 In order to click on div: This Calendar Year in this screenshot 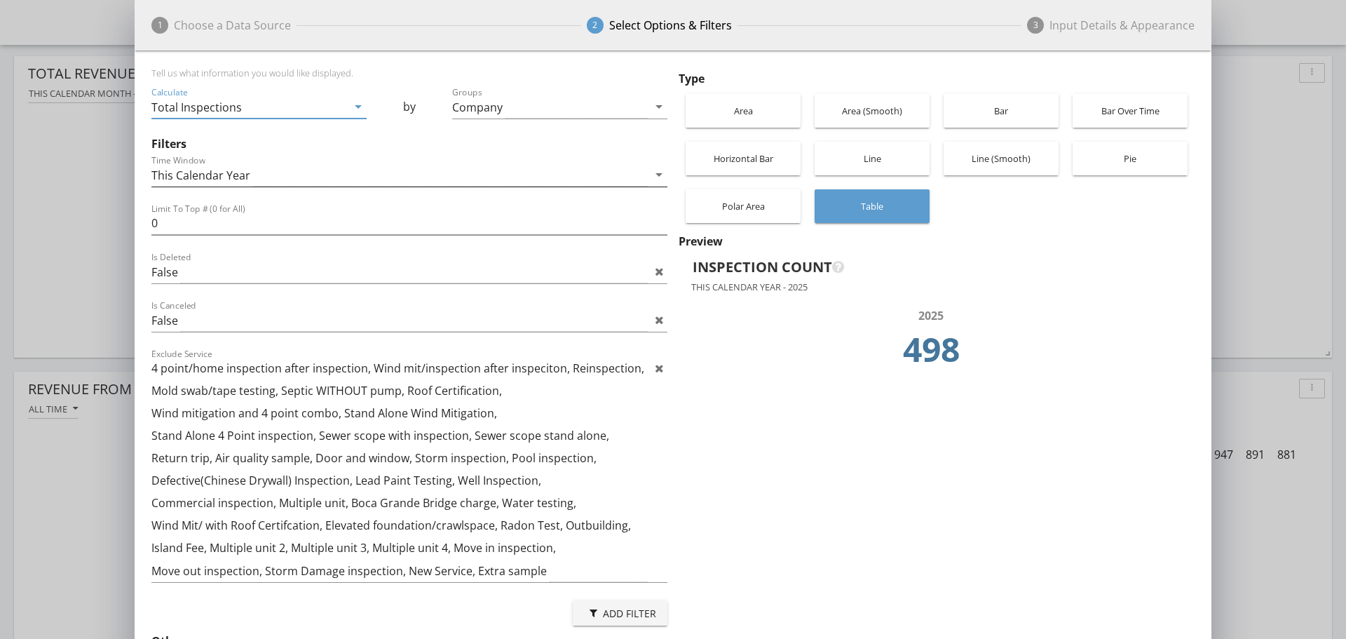, I will do `click(201, 175)`.